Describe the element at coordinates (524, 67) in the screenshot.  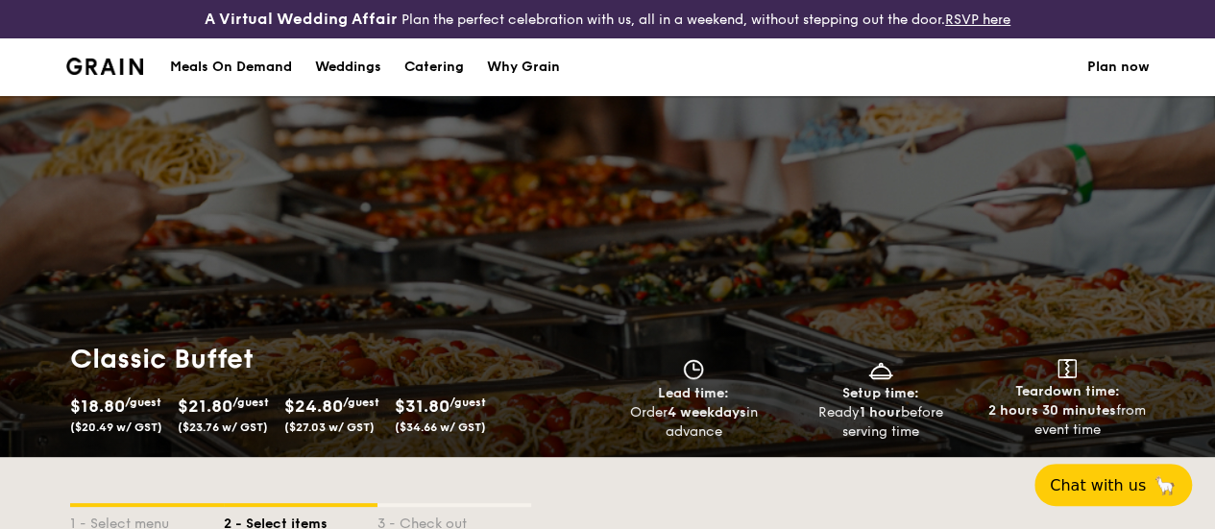
I see `a: Why Grain` at that location.